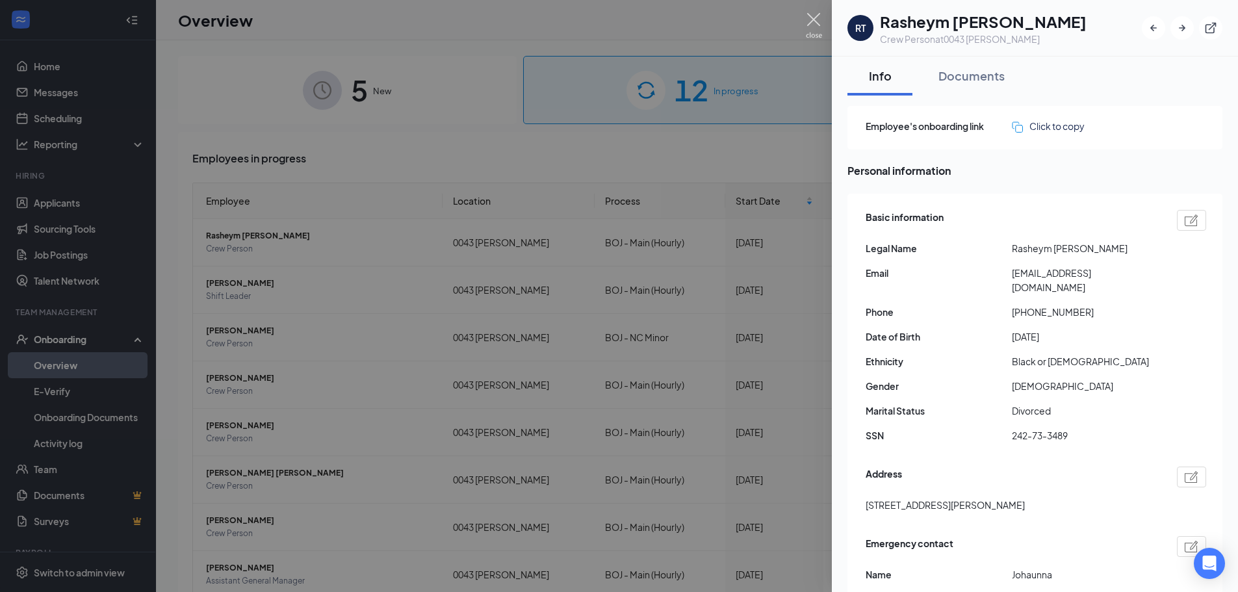  I want to click on img: click-to-copy.71757273a98fde459dfc.svg, so click(1017, 127).